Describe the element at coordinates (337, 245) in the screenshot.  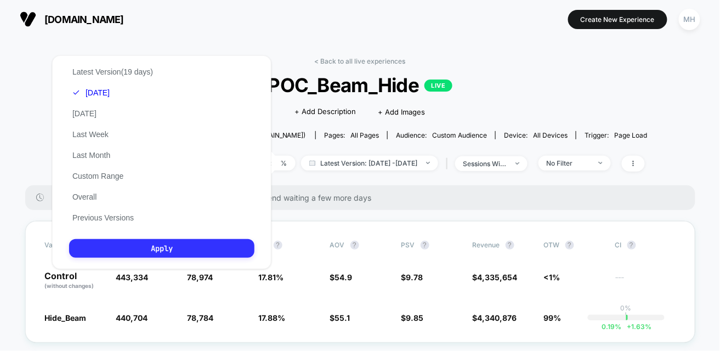
I see `span: AOV` at that location.